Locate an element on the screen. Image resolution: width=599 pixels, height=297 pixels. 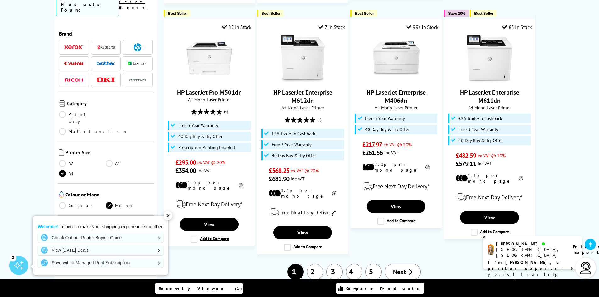
li: 1.6p per mono page is located at coordinates (209, 185).